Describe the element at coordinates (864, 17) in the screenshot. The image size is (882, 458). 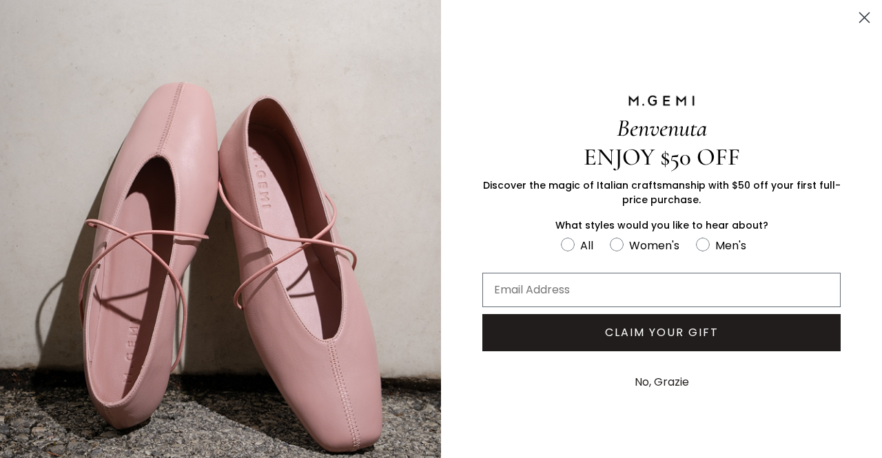
I see `button: Close dialog` at that location.